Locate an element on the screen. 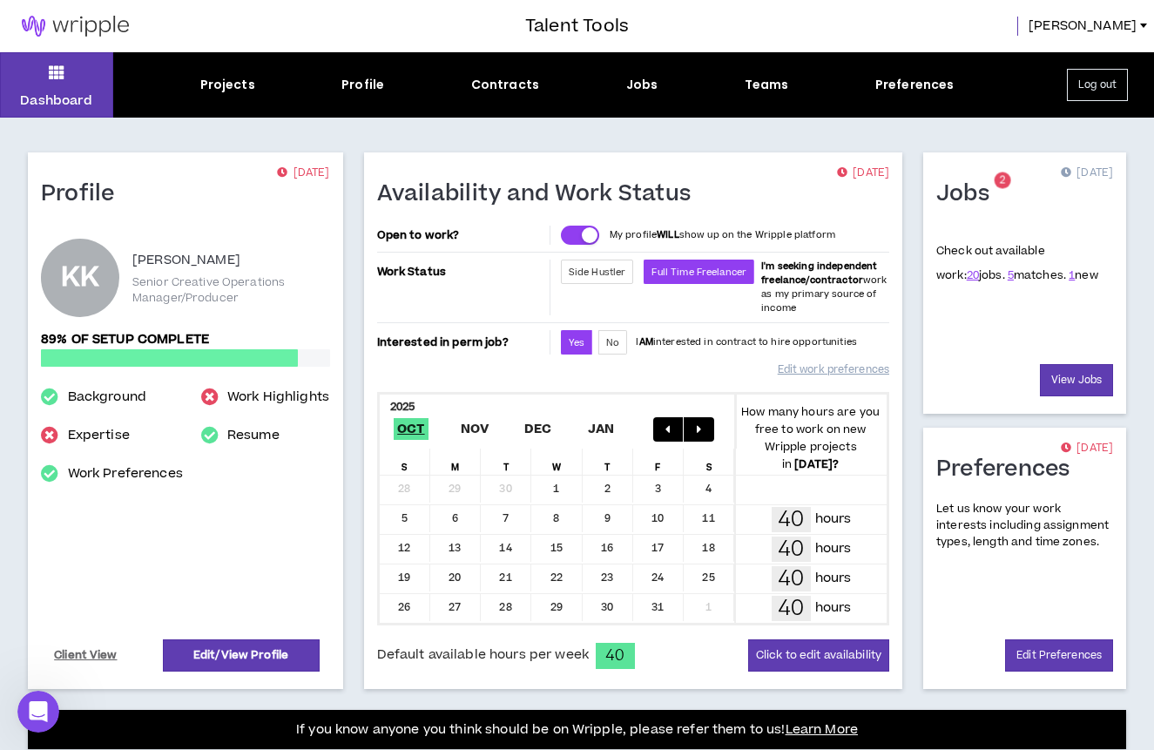 This screenshot has width=1154, height=750. a: Learn More is located at coordinates (822, 729).